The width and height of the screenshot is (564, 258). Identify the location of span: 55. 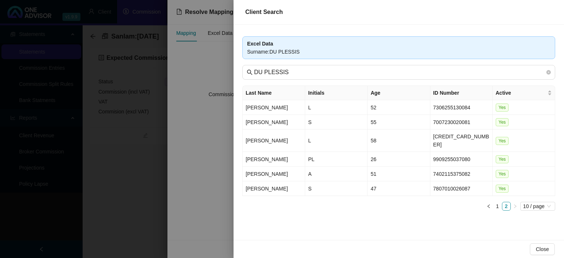
(373, 122).